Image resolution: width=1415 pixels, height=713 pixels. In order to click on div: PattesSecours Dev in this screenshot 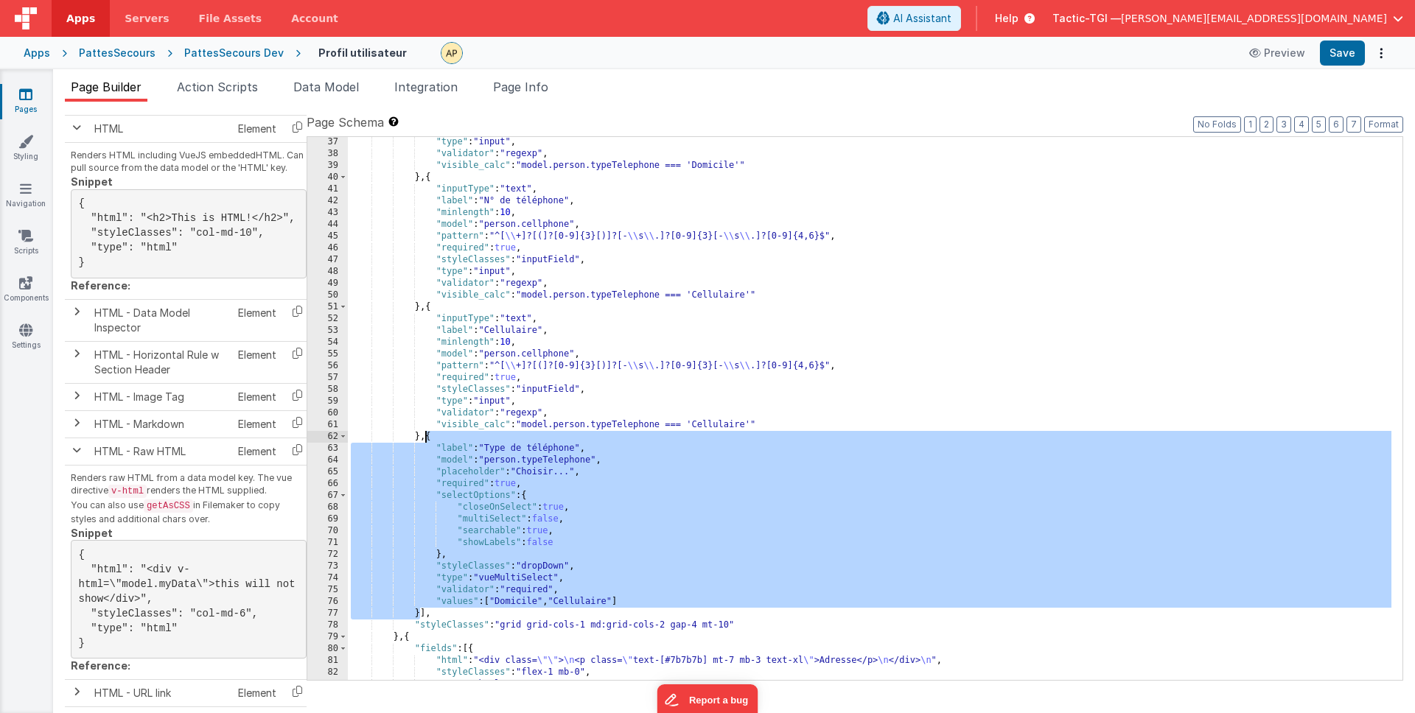, I will do `click(234, 53)`.